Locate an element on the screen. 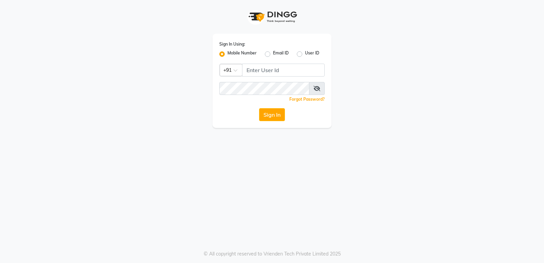  label: Sign In Using: is located at coordinates (232, 44).